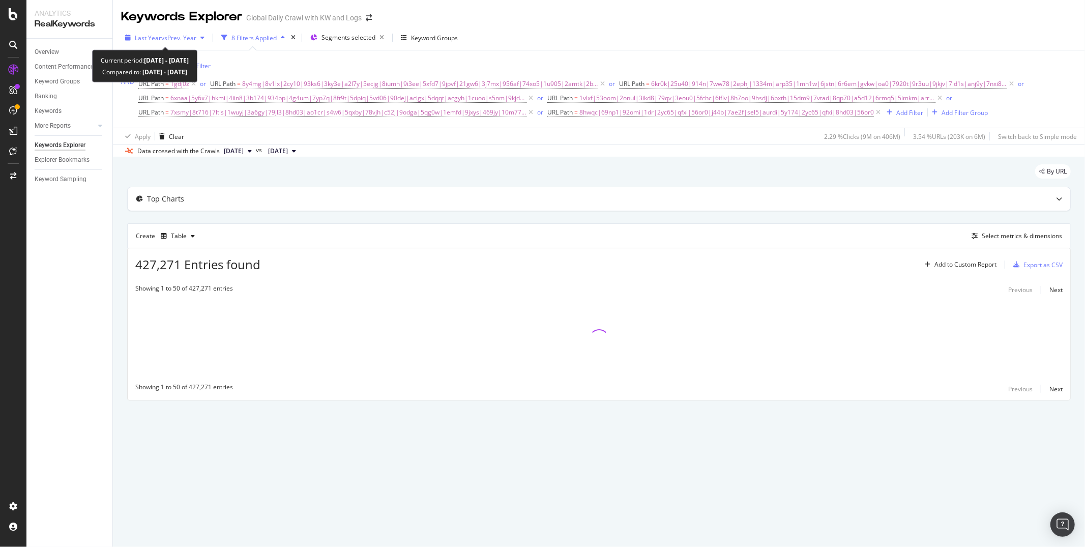 The image size is (1085, 547). I want to click on div: Clear, so click(176, 136).